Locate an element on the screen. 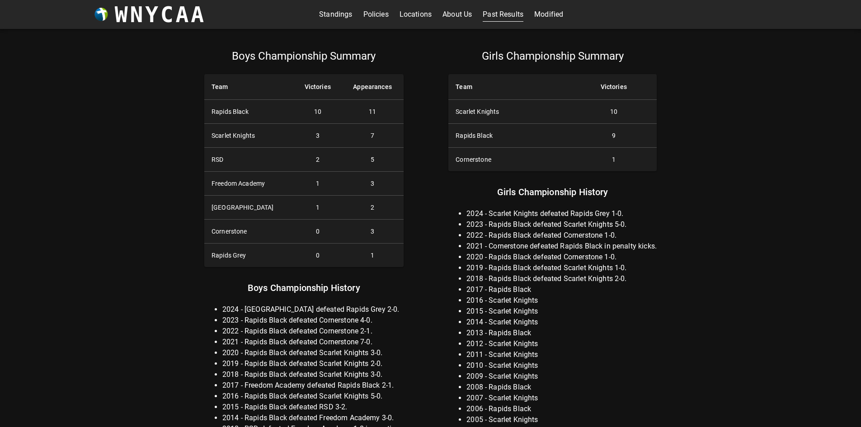 Image resolution: width=861 pixels, height=427 pixels. li: 2012 - Scarlet Knights is located at coordinates (561, 344).